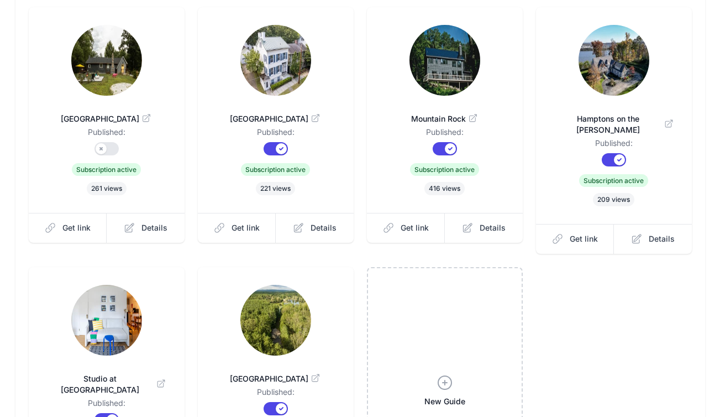  What do you see at coordinates (445, 401) in the screenshot?
I see `span: New Guide` at bounding box center [445, 401].